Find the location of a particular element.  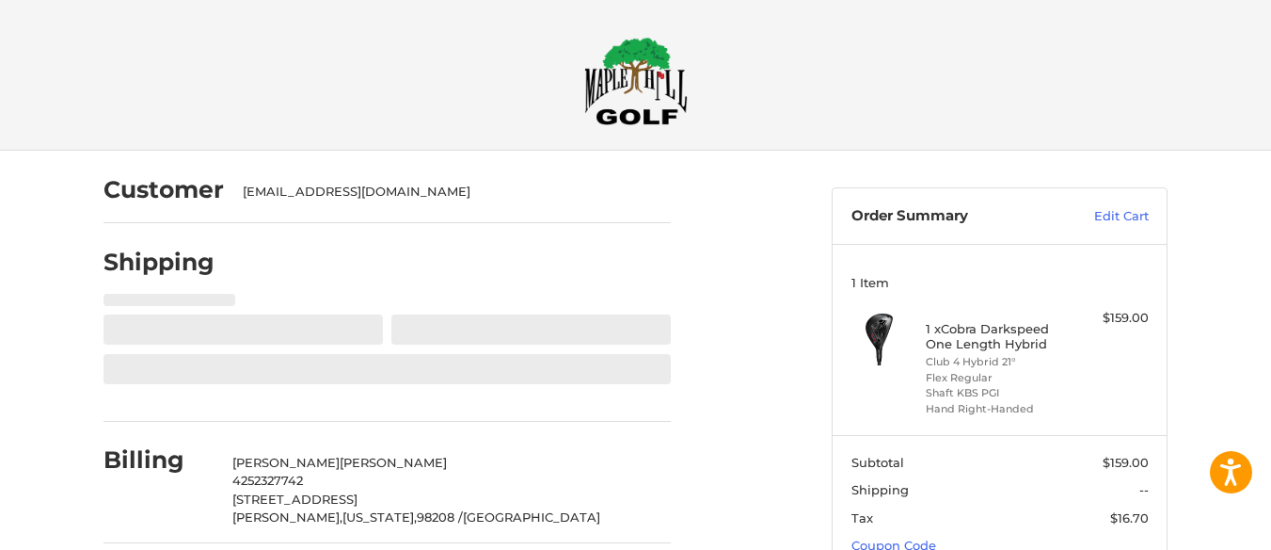

div: $159.00 is located at coordinates (1111, 318).